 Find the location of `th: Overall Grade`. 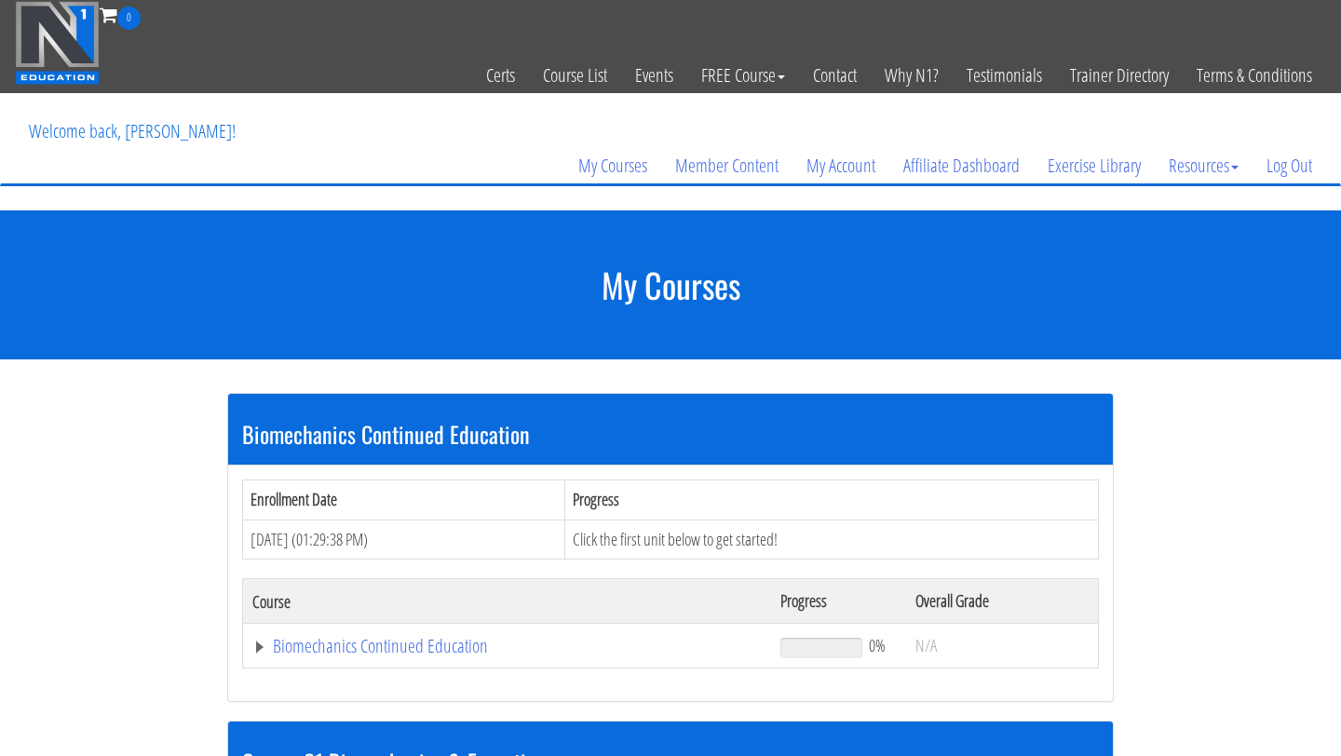

th: Overall Grade is located at coordinates (1002, 601).